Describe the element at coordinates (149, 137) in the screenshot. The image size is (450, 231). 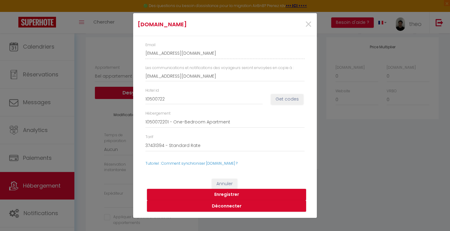
I see `label: Tarif` at that location.